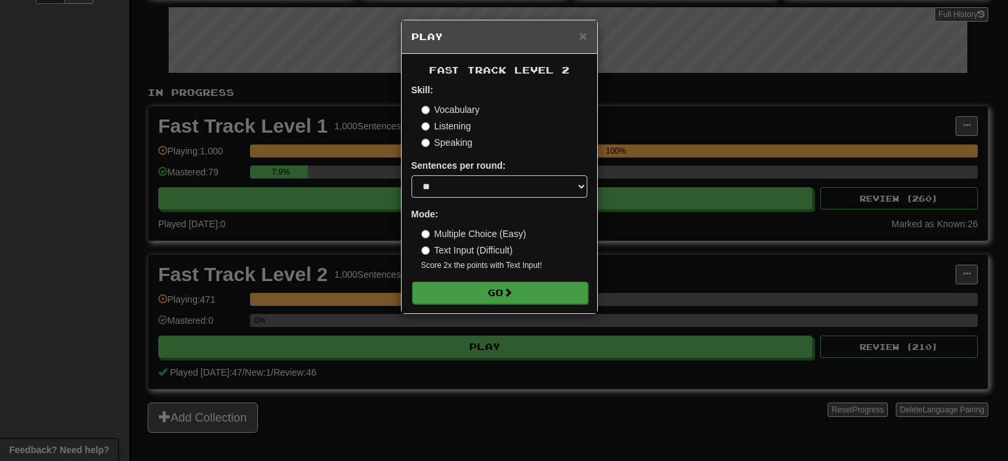 The height and width of the screenshot is (461, 1008). I want to click on label: Sentences per round:, so click(459, 165).